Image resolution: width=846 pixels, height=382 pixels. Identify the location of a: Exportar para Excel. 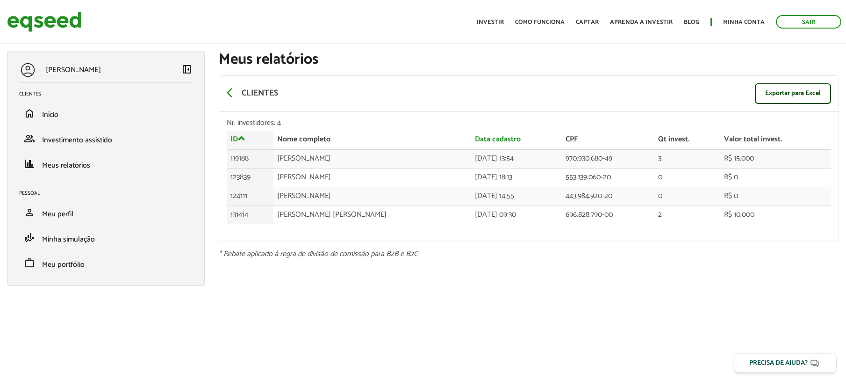
(793, 94).